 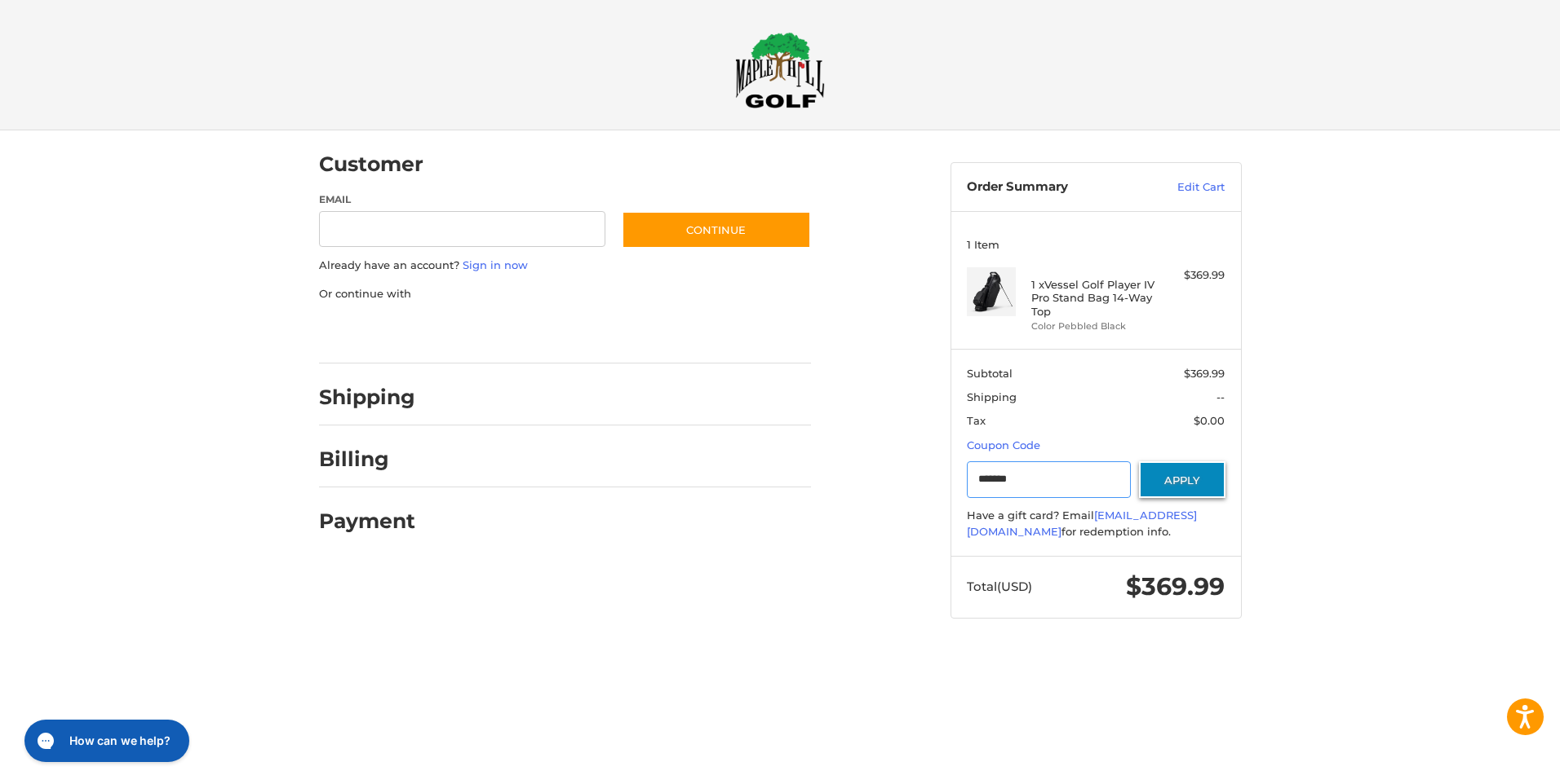 I want to click on span: $0.00, so click(x=1209, y=420).